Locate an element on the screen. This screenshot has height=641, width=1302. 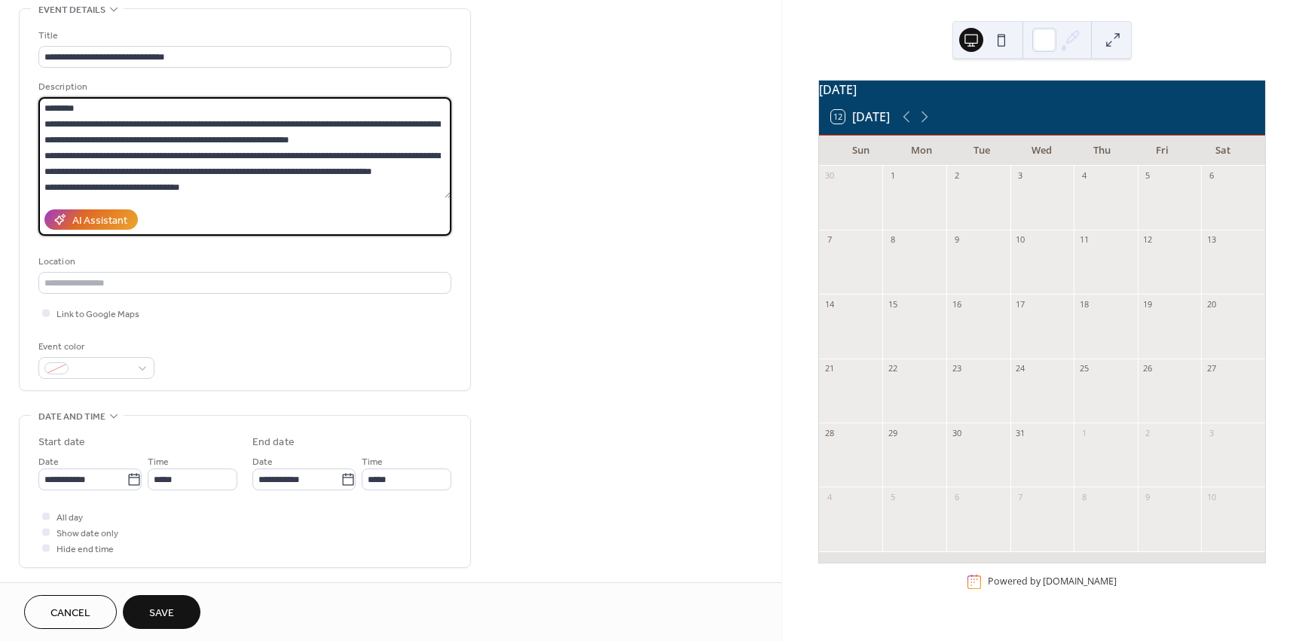
span: Event details is located at coordinates (72, 10).